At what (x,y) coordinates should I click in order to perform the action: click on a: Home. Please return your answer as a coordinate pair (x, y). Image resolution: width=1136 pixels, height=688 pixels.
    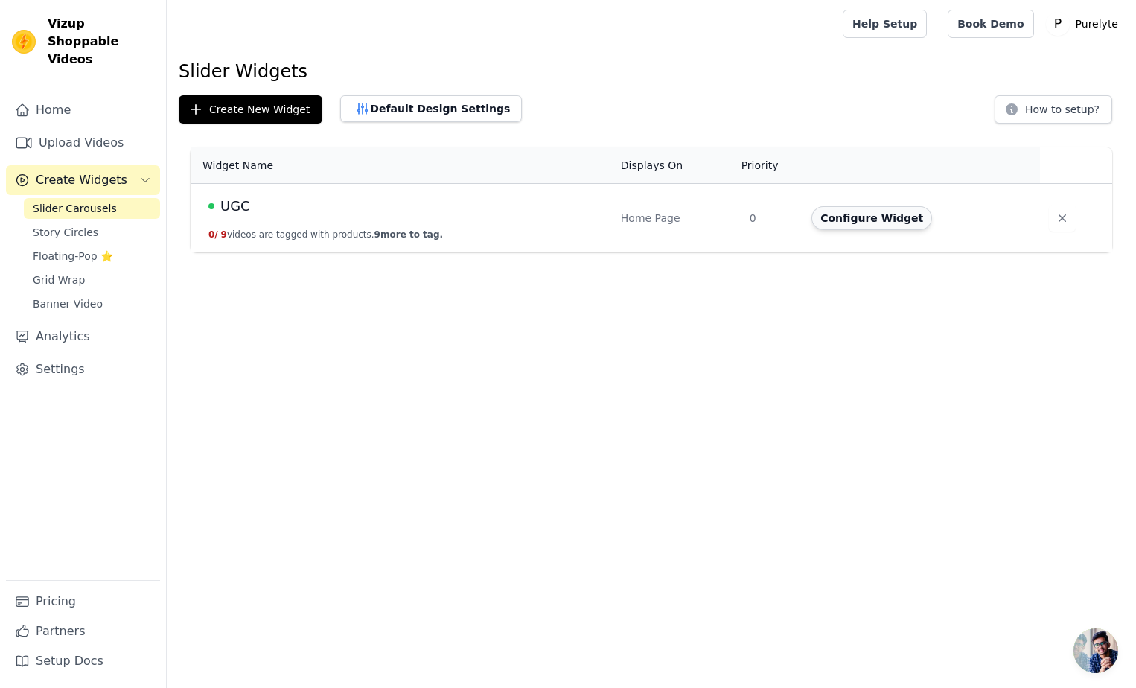
    Looking at the image, I should click on (83, 110).